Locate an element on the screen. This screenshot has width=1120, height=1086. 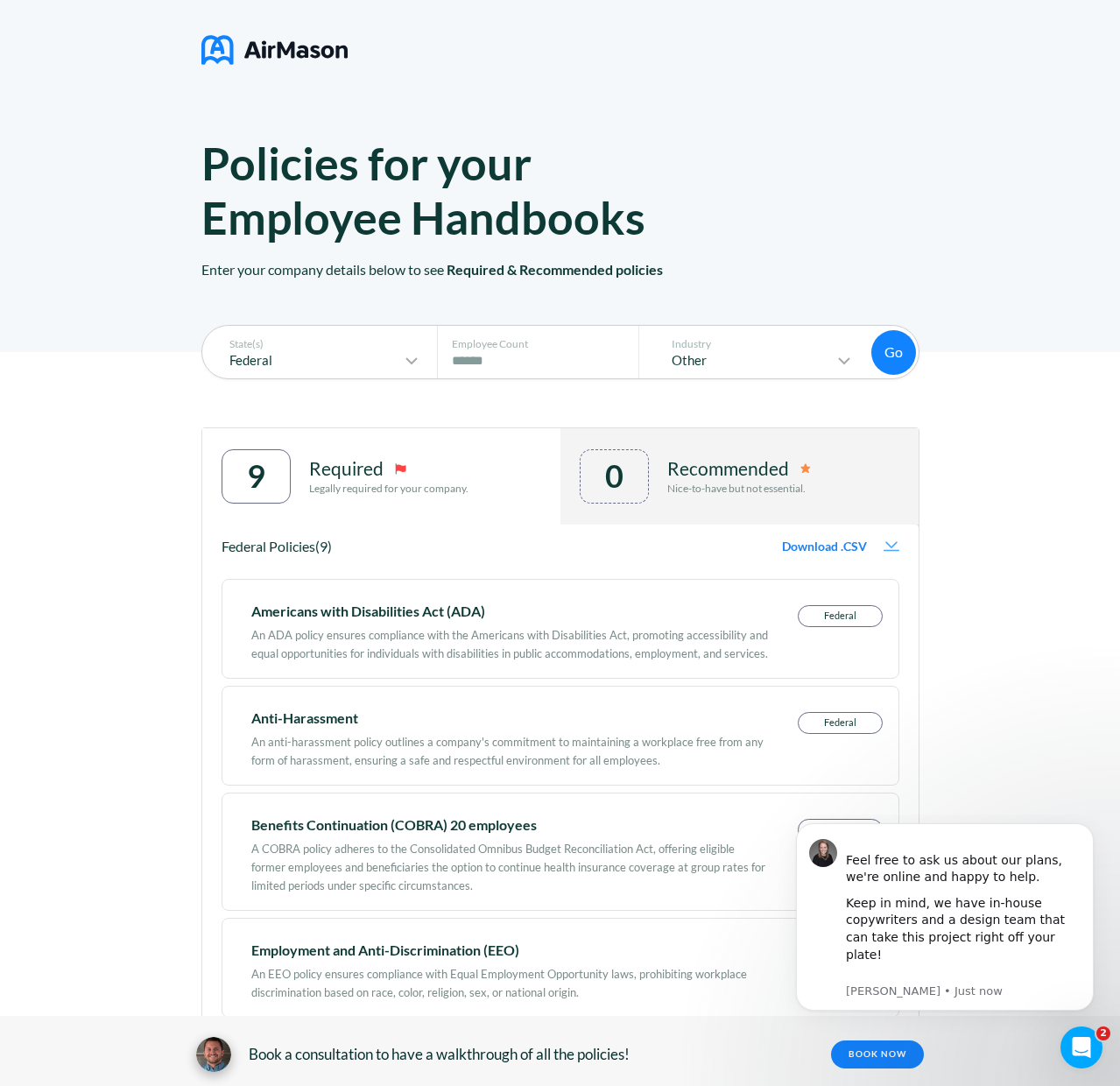
div: Keep in mind, we have in-house copywriters and a design team that can take this project right off... is located at coordinates (193, 123).